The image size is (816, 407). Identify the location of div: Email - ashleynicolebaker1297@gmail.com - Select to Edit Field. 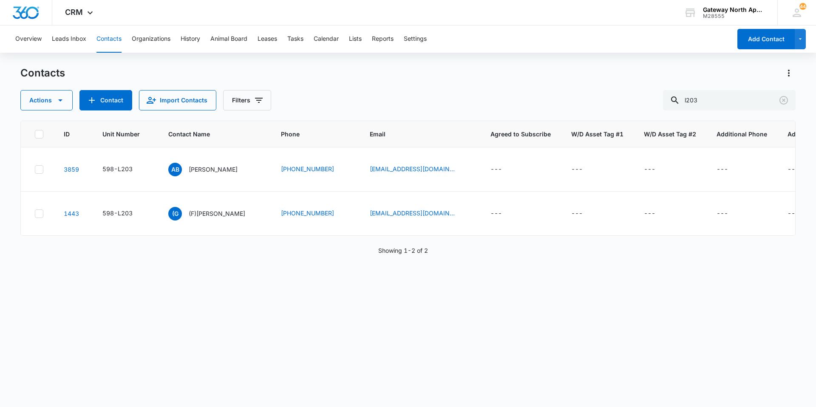
(420, 170).